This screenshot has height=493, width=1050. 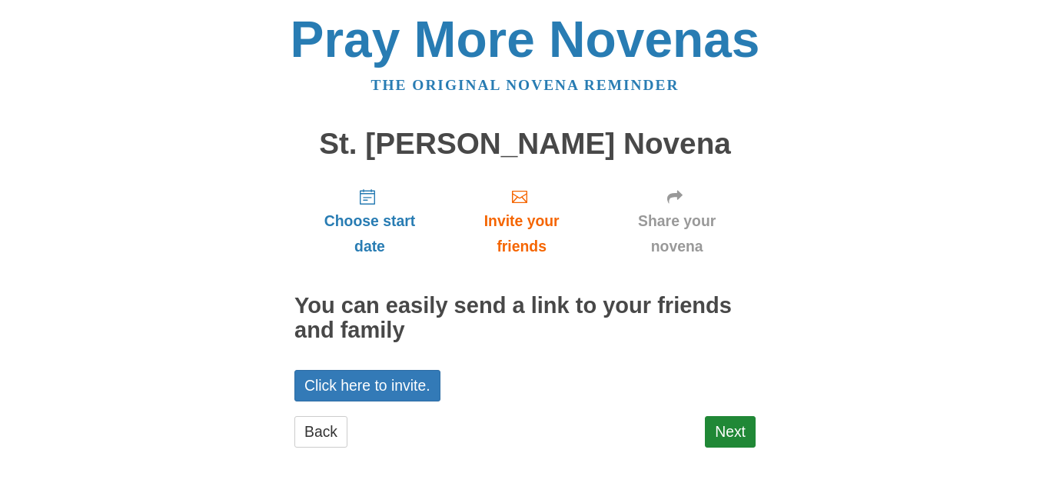 I want to click on span: Invite your friends, so click(x=521, y=234).